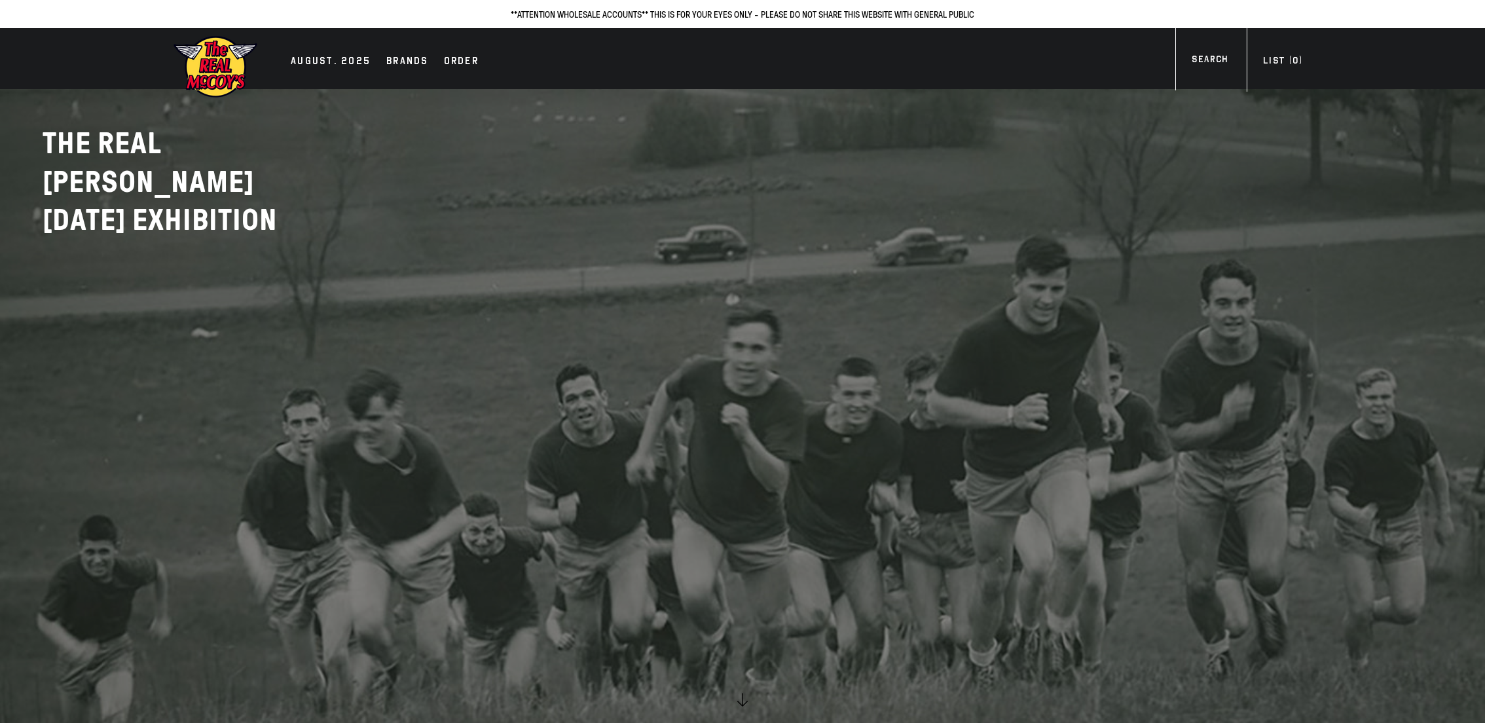  I want to click on span: 0, so click(1295, 60).